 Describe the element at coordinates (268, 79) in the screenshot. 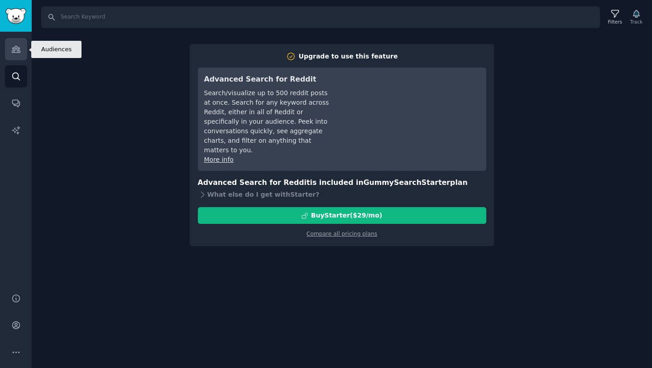

I see `h3: Advanced Search for Reddit` at that location.